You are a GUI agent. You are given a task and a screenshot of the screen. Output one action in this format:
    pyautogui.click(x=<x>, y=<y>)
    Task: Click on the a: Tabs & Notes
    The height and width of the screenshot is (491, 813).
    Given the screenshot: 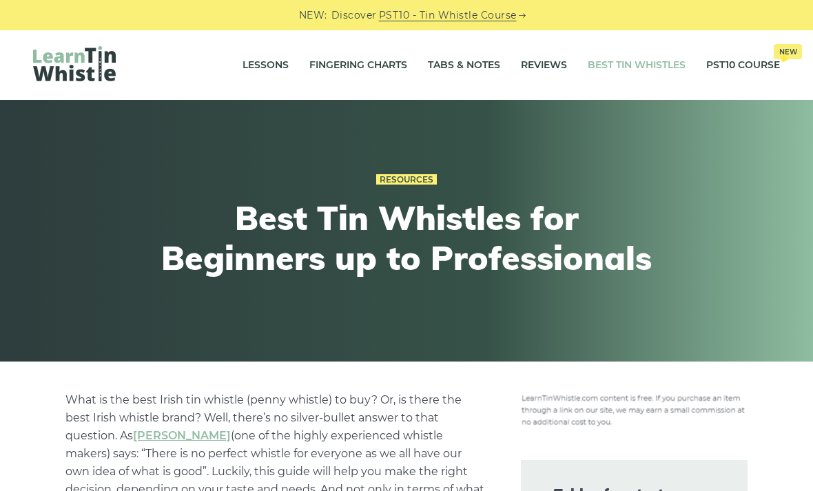 What is the action you would take?
    pyautogui.click(x=464, y=65)
    